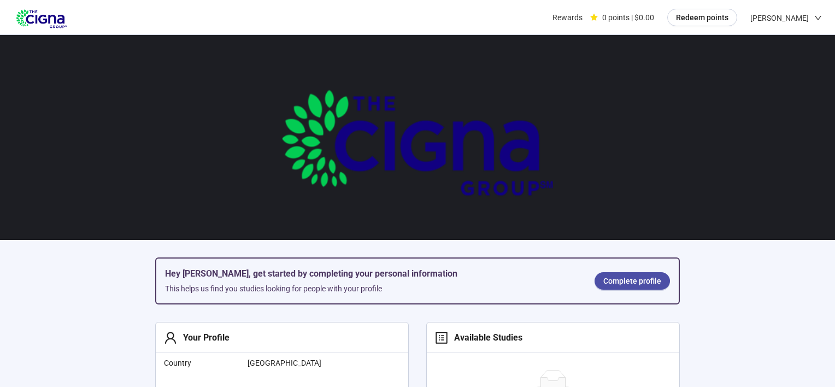 This screenshot has width=835, height=387. What do you see at coordinates (442, 338) in the screenshot?
I see `span: profile` at bounding box center [442, 338].